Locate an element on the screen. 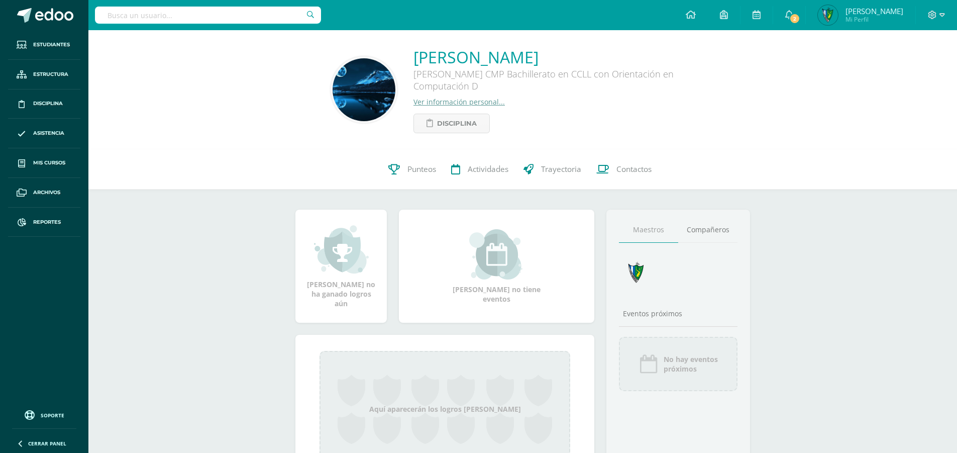 Image resolution: width=957 pixels, height=453 pixels. a: Ver información personal... is located at coordinates (459, 101).